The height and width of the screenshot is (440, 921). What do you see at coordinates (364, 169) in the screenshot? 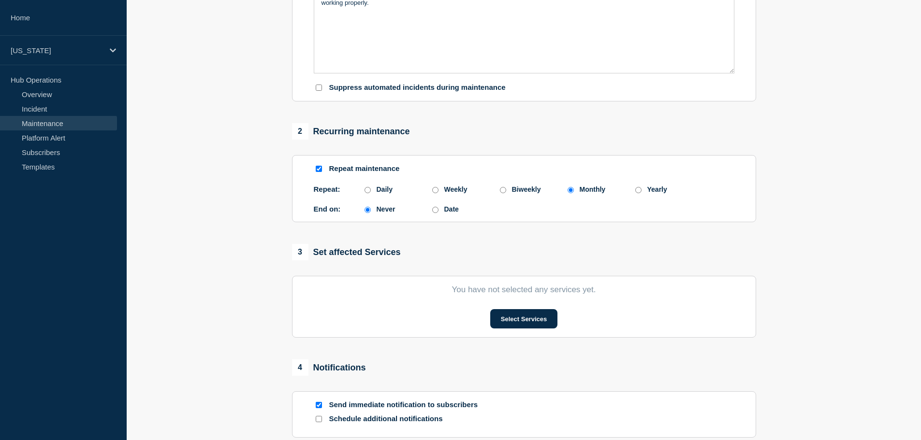
I see `p: Repeat maintenance` at bounding box center [364, 169].